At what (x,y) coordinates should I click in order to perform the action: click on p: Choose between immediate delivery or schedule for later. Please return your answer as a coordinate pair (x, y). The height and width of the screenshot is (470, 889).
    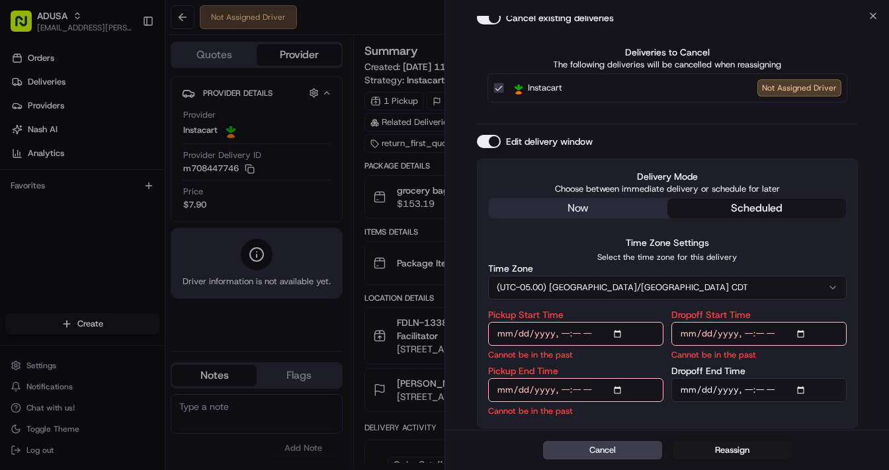
    Looking at the image, I should click on (667, 189).